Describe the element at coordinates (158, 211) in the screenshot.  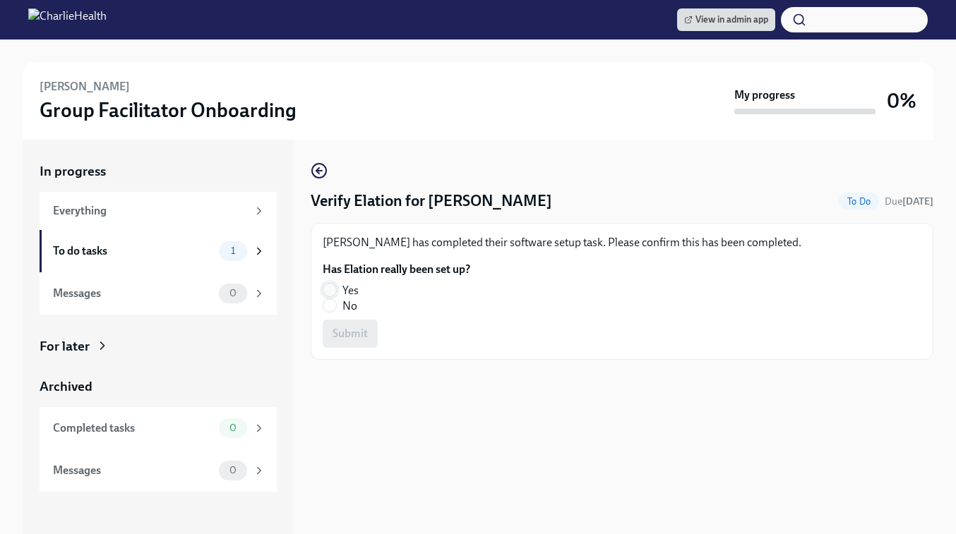
I see `a: Everything` at that location.